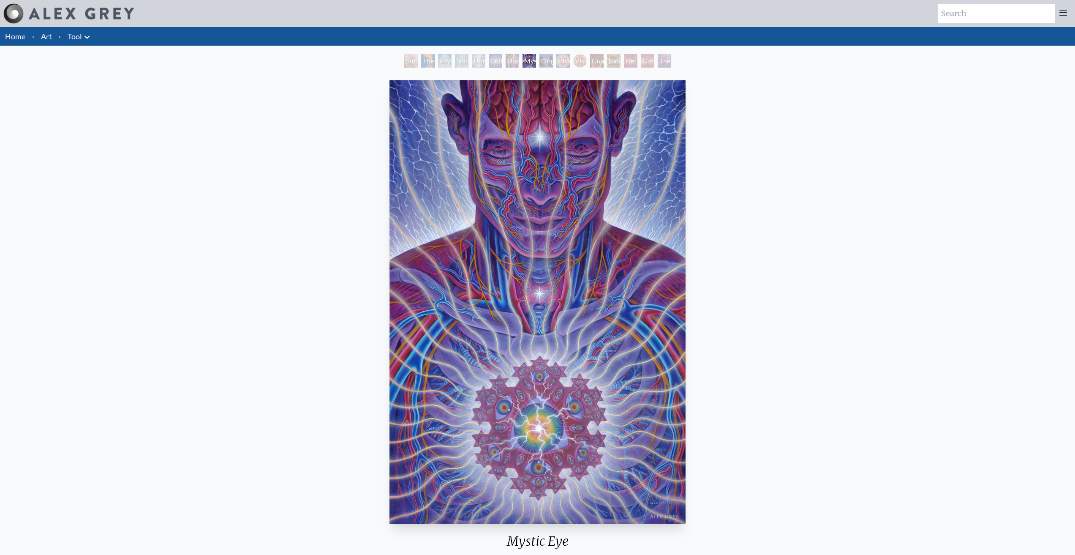 The height and width of the screenshot is (555, 1075). Describe the element at coordinates (46, 36) in the screenshot. I see `a: Art` at that location.